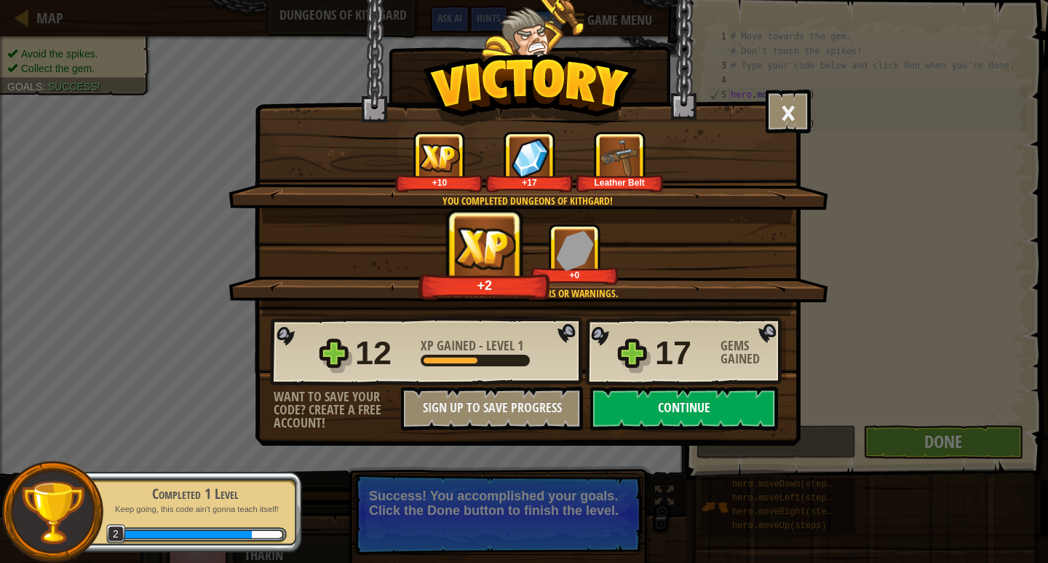 This screenshot has height=563, width=1048. I want to click on div: +10, so click(439, 182).